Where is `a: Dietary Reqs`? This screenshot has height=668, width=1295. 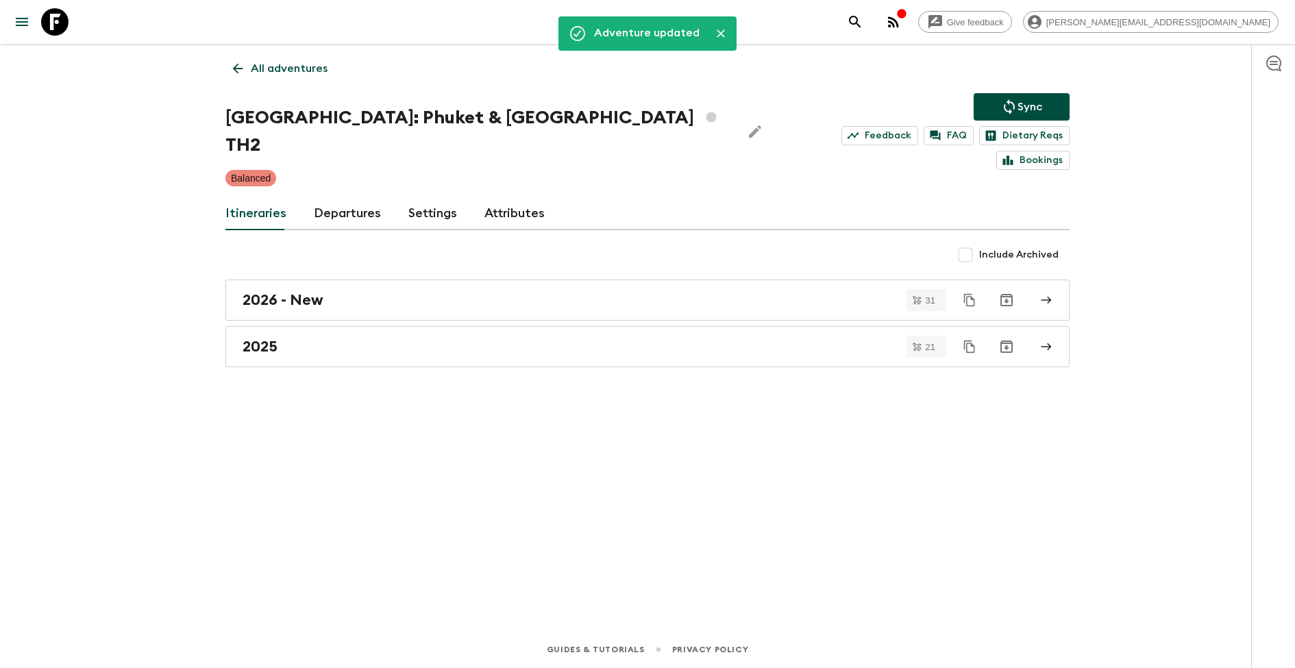 a: Dietary Reqs is located at coordinates (1024, 136).